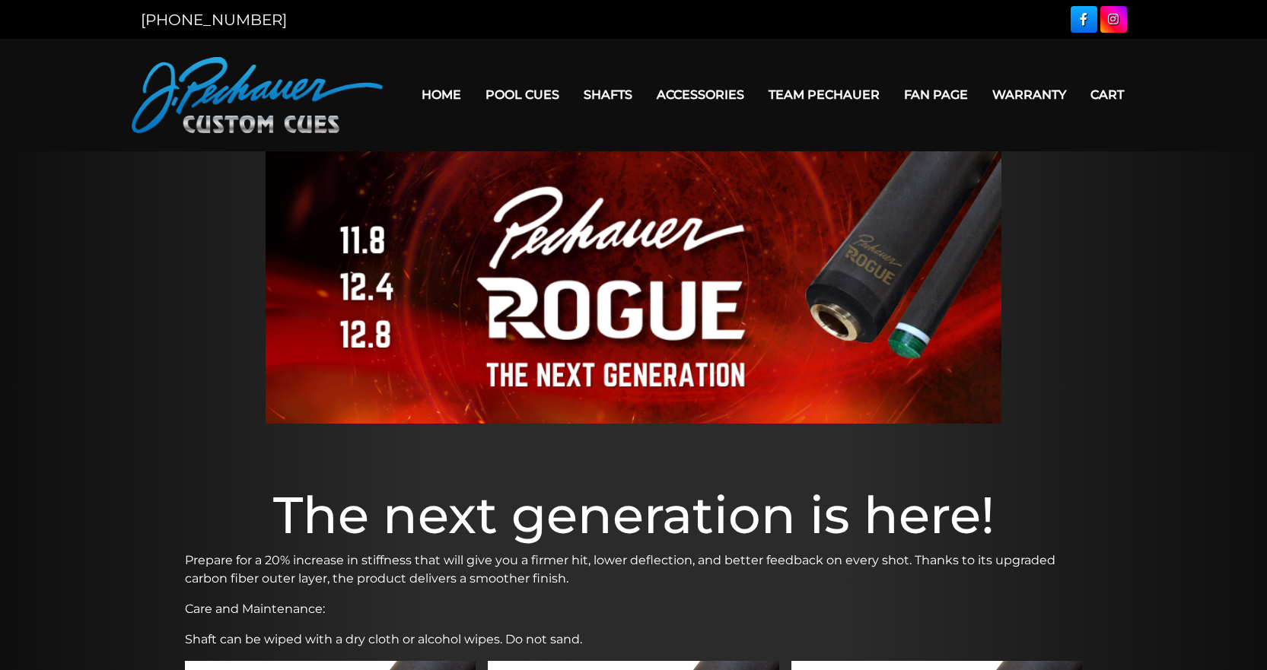 This screenshot has height=670, width=1267. Describe the element at coordinates (936, 94) in the screenshot. I see `a: Fan Page` at that location.